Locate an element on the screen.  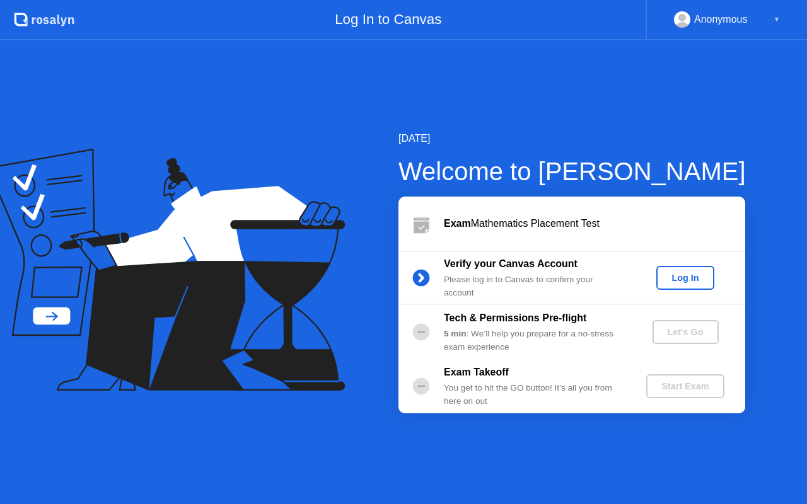
div: Start Exam is located at coordinates (685, 387).